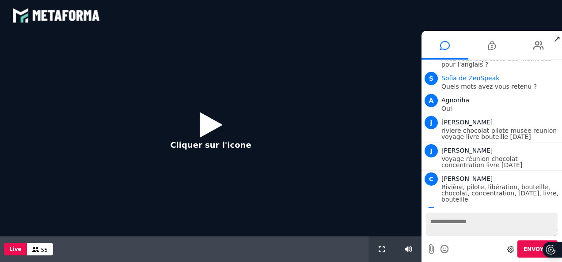 Image resolution: width=562 pixels, height=262 pixels. What do you see at coordinates (537, 249) in the screenshot?
I see `span: Envoyer` at bounding box center [537, 249].